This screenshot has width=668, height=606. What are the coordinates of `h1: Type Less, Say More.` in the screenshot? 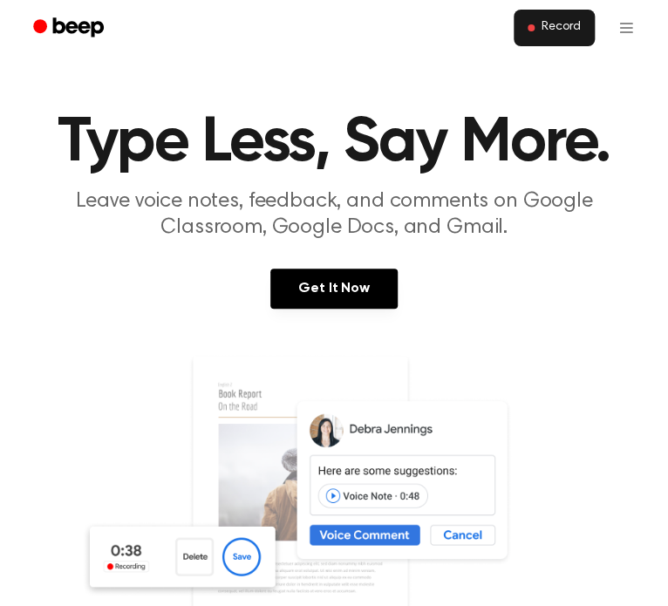 It's located at (334, 143).